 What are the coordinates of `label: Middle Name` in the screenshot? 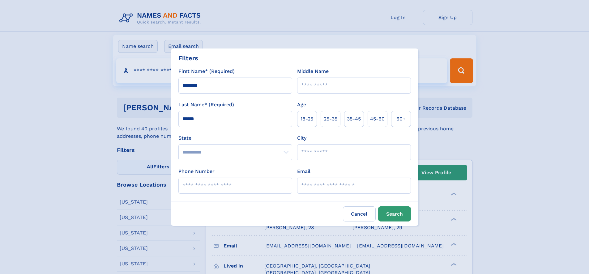 It's located at (313, 71).